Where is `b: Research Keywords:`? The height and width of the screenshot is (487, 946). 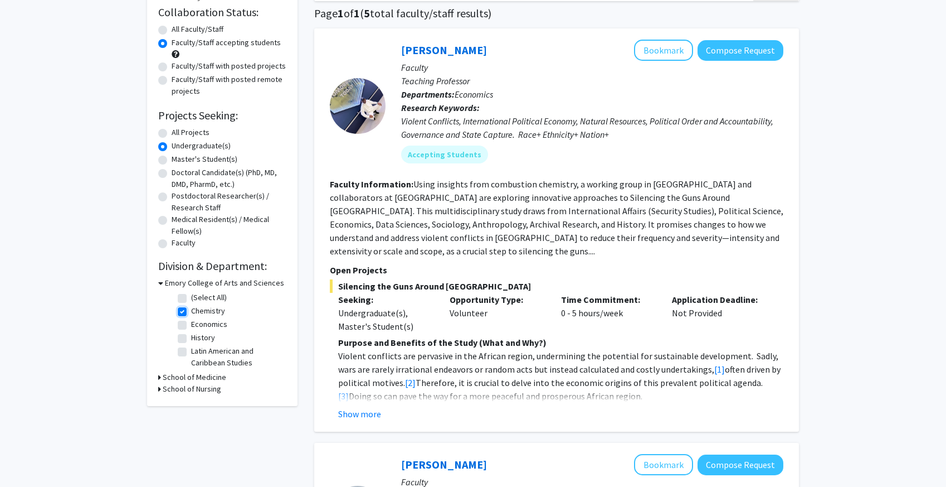
b: Research Keywords: is located at coordinates (440, 108).